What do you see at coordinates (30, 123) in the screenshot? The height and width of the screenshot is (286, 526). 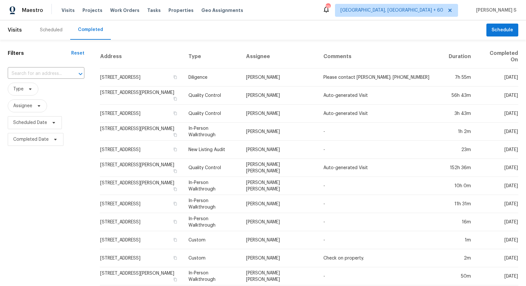 I see `span: Scheduled Date` at bounding box center [30, 123].